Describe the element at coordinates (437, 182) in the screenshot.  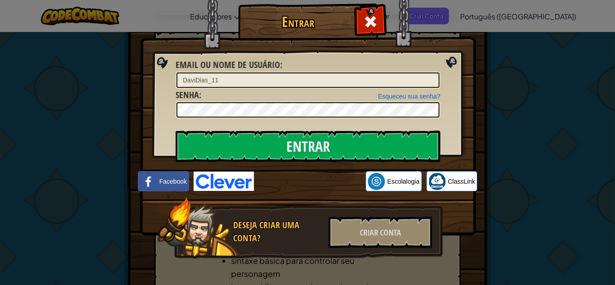
I see `img: classlink-logo-small.png` at that location.